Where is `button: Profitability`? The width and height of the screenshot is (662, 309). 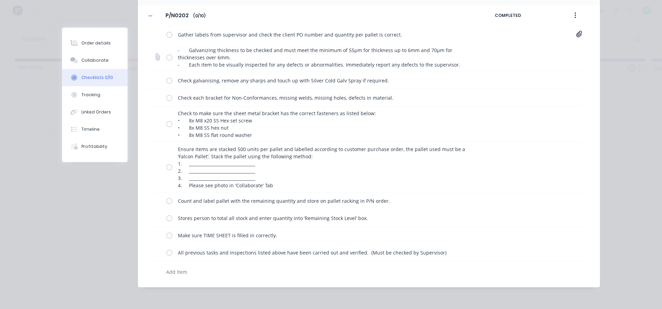 button: Profitability is located at coordinates (95, 147).